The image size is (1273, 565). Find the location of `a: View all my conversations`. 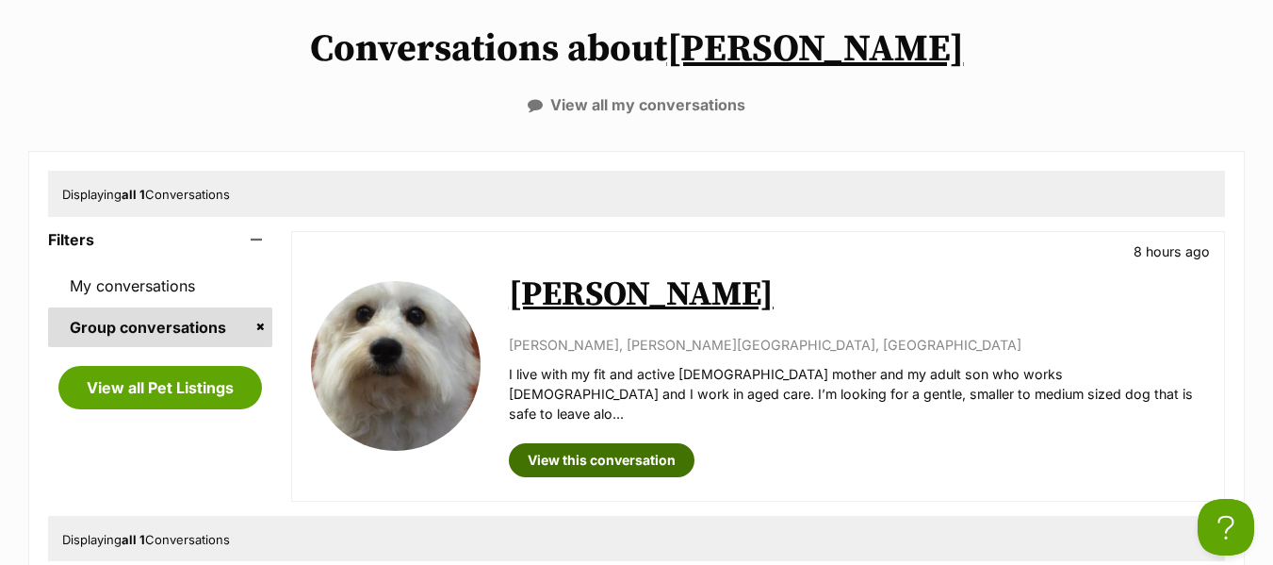

a: View all my conversations is located at coordinates (636, 105).